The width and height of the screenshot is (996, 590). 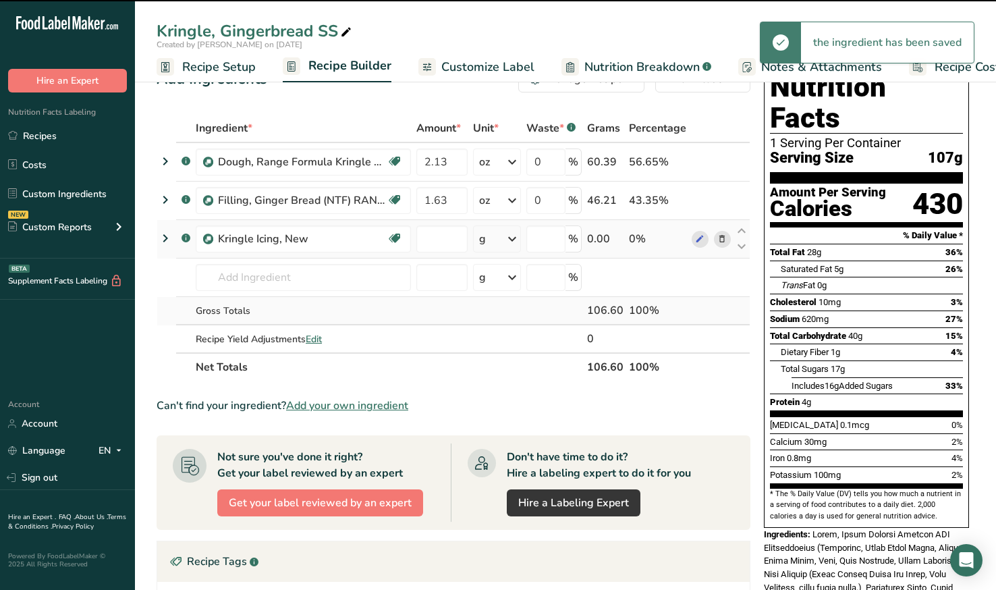 I want to click on span: 17g, so click(x=838, y=369).